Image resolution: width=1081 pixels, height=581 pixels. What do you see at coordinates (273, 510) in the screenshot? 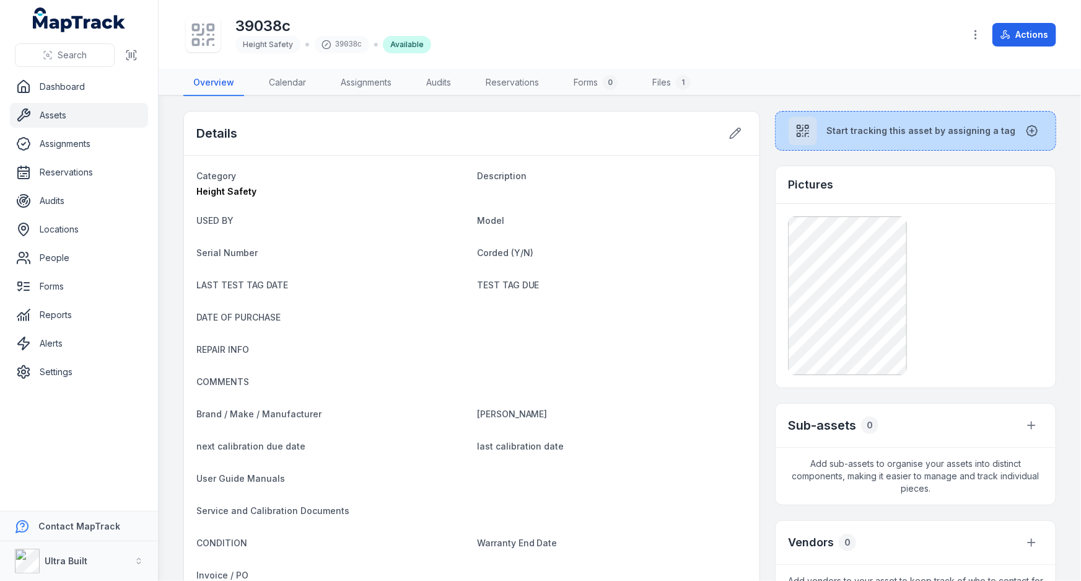
I see `span: Service and Calibration Documents` at bounding box center [273, 510].